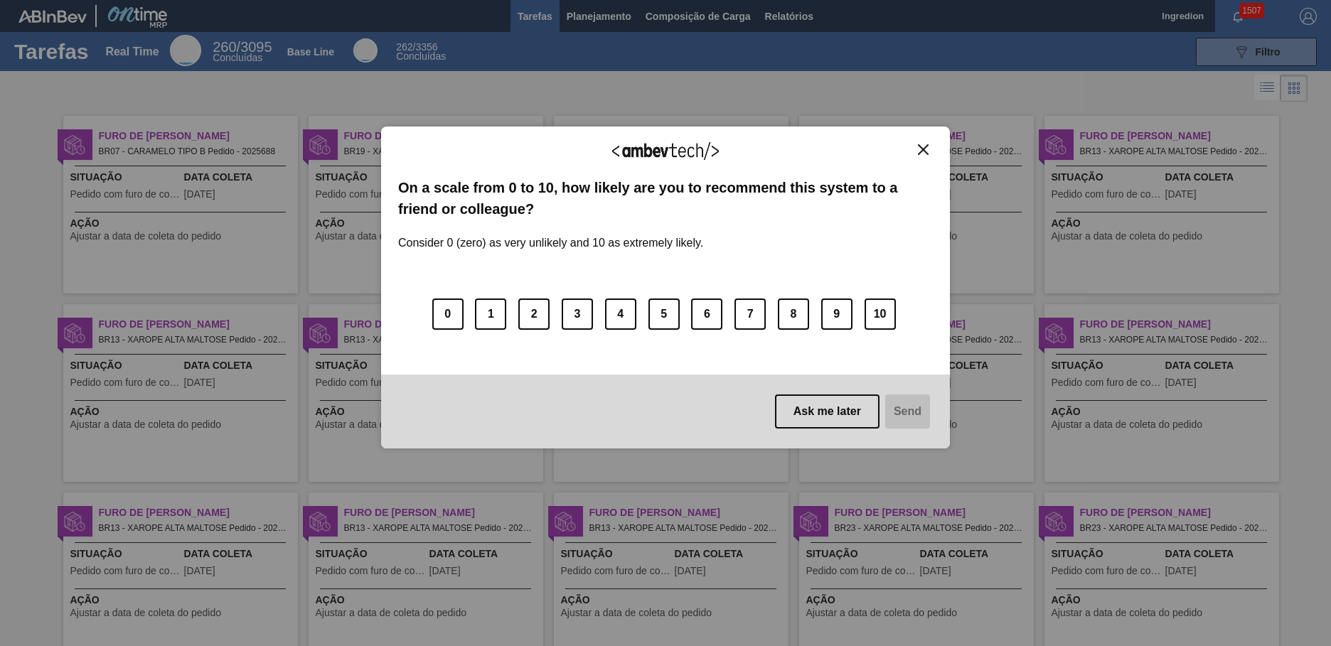 The height and width of the screenshot is (646, 1331). What do you see at coordinates (491, 314) in the screenshot?
I see `button: 1` at bounding box center [491, 314].